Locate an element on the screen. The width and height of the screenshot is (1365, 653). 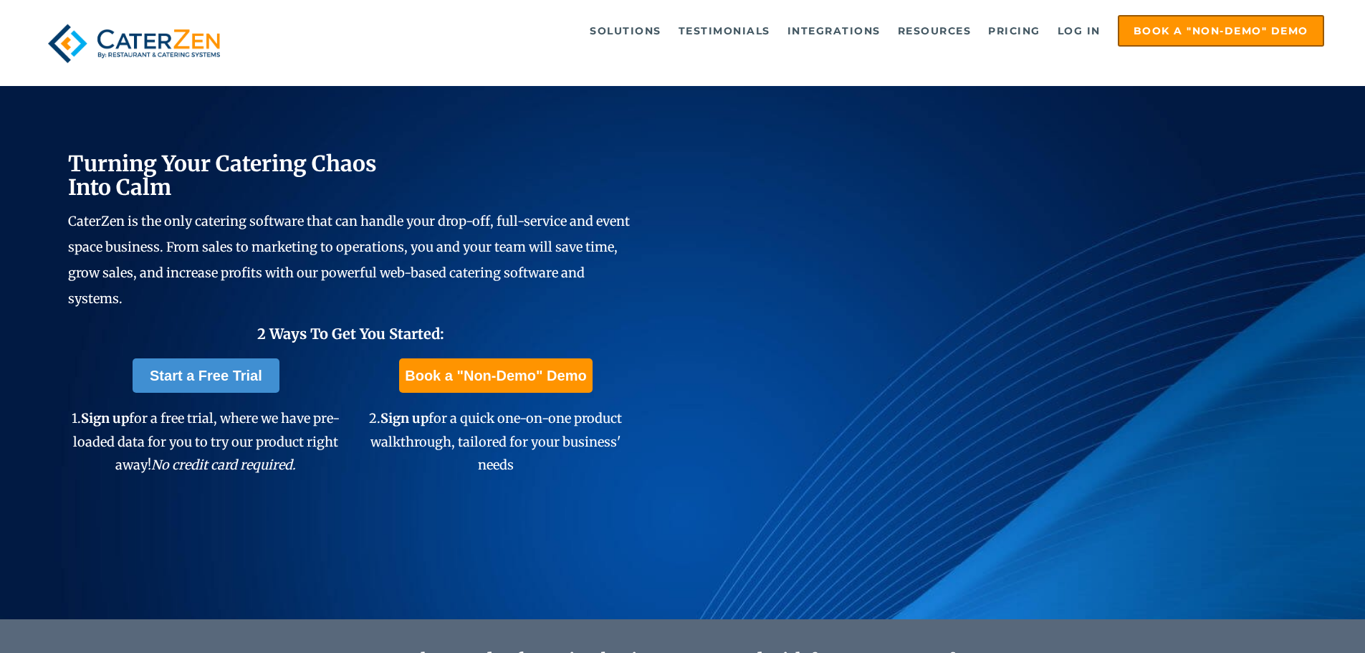
a: Resources is located at coordinates (934, 31).